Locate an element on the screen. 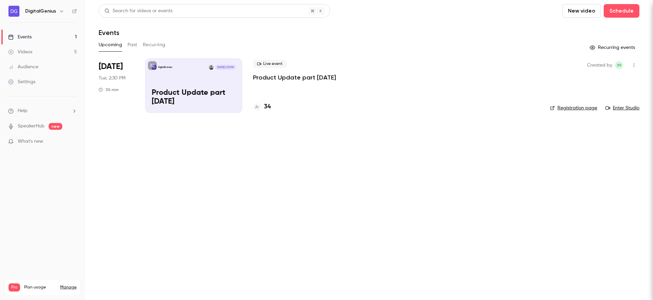  a: Manage is located at coordinates (68, 288).